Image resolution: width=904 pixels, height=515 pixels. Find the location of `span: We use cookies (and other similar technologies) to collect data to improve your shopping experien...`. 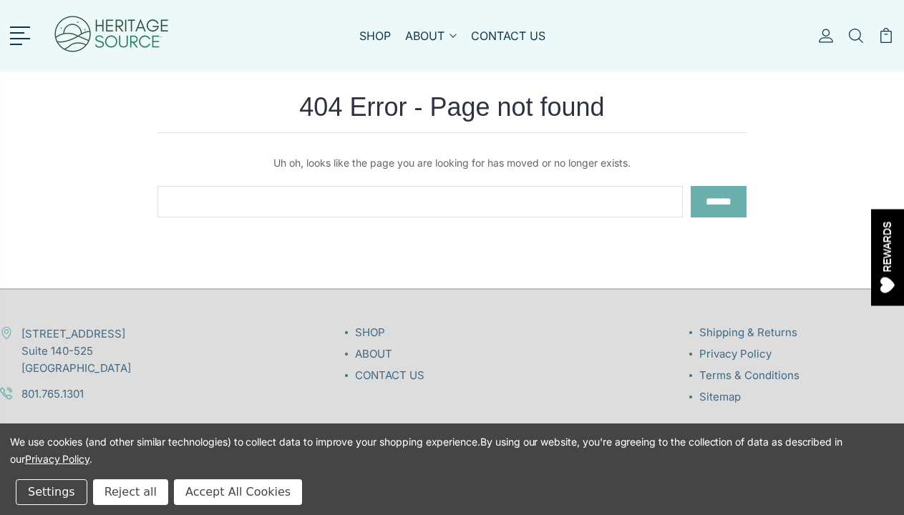

span: We use cookies (and other similar technologies) to collect data to improve your shopping experien... is located at coordinates (426, 450).